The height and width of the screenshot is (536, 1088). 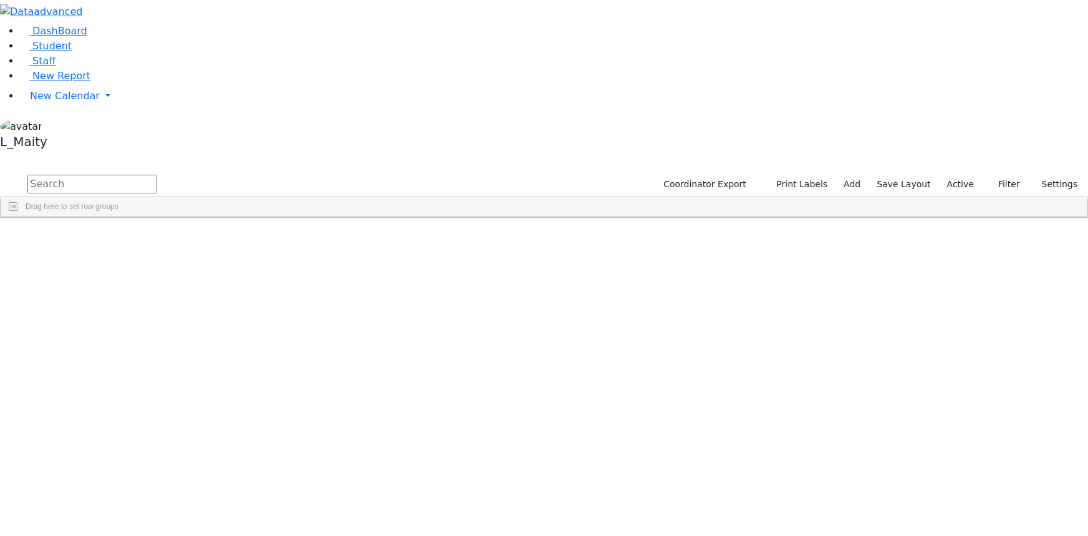 What do you see at coordinates (1004, 184) in the screenshot?
I see `button: Filter` at bounding box center [1004, 184].